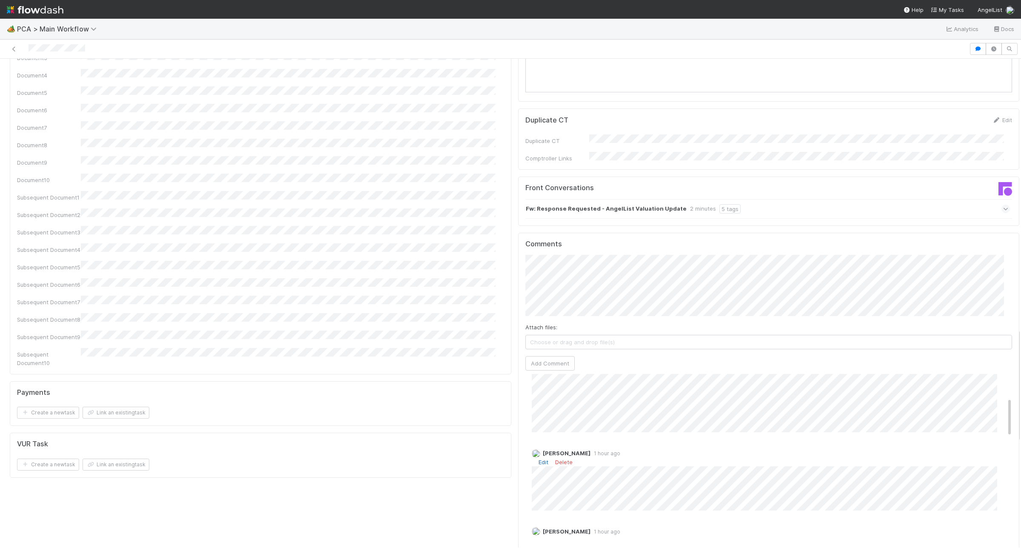 The image size is (1021, 548). What do you see at coordinates (541, 327) in the screenshot?
I see `label: Attach files:` at bounding box center [541, 327].